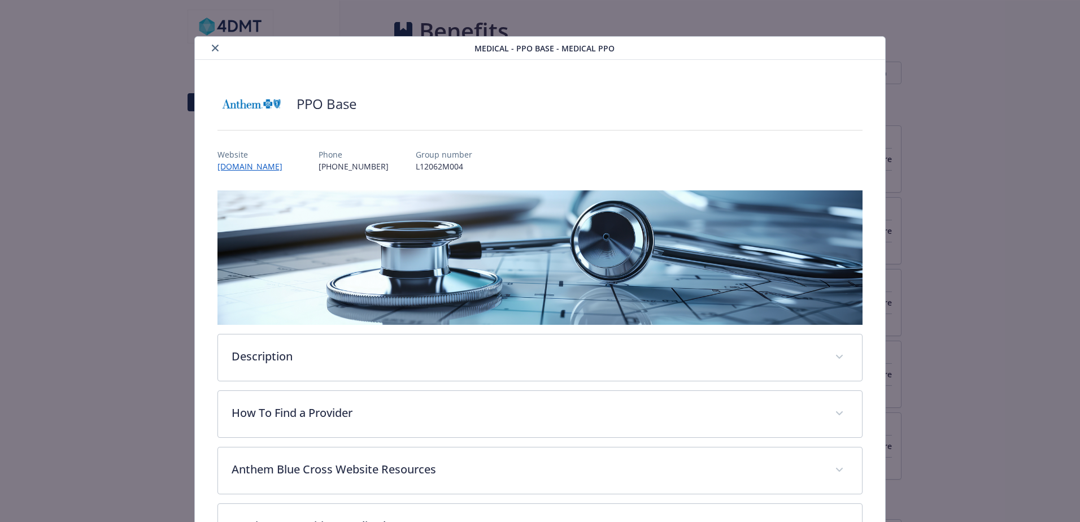  What do you see at coordinates (444, 166) in the screenshot?
I see `p: L12062M004` at bounding box center [444, 166].